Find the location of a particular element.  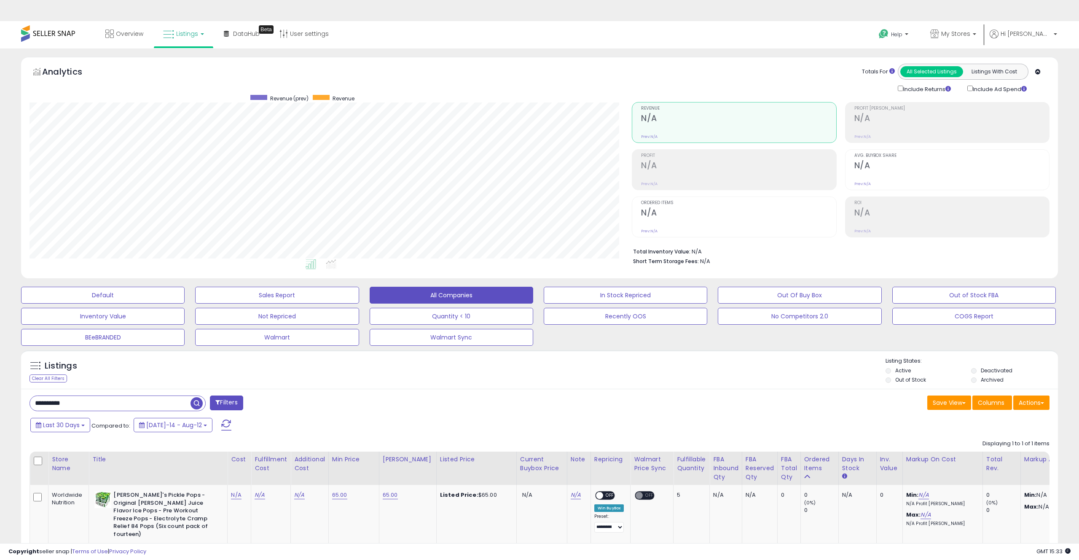

button: Last 30 Days is located at coordinates (60, 425).